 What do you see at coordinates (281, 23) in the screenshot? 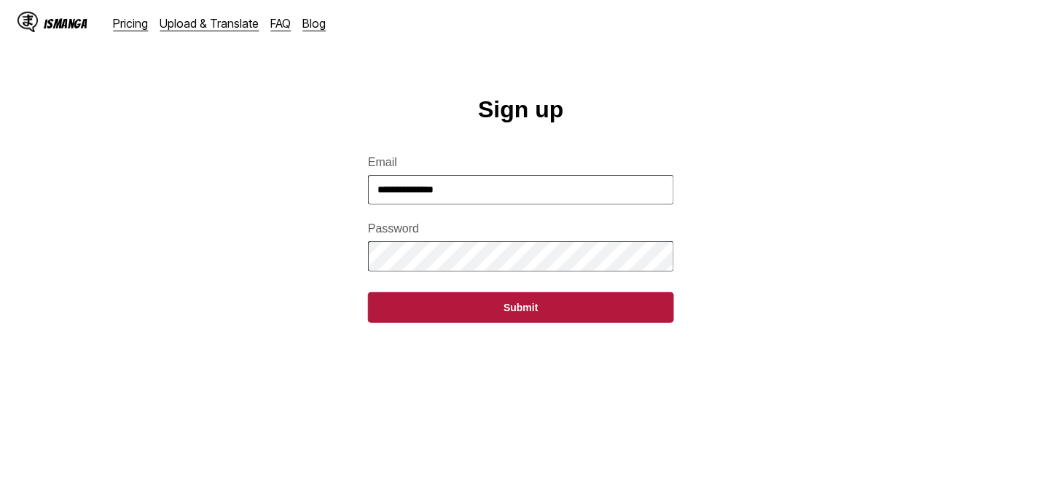
I see `a: FAQ` at bounding box center [281, 23].